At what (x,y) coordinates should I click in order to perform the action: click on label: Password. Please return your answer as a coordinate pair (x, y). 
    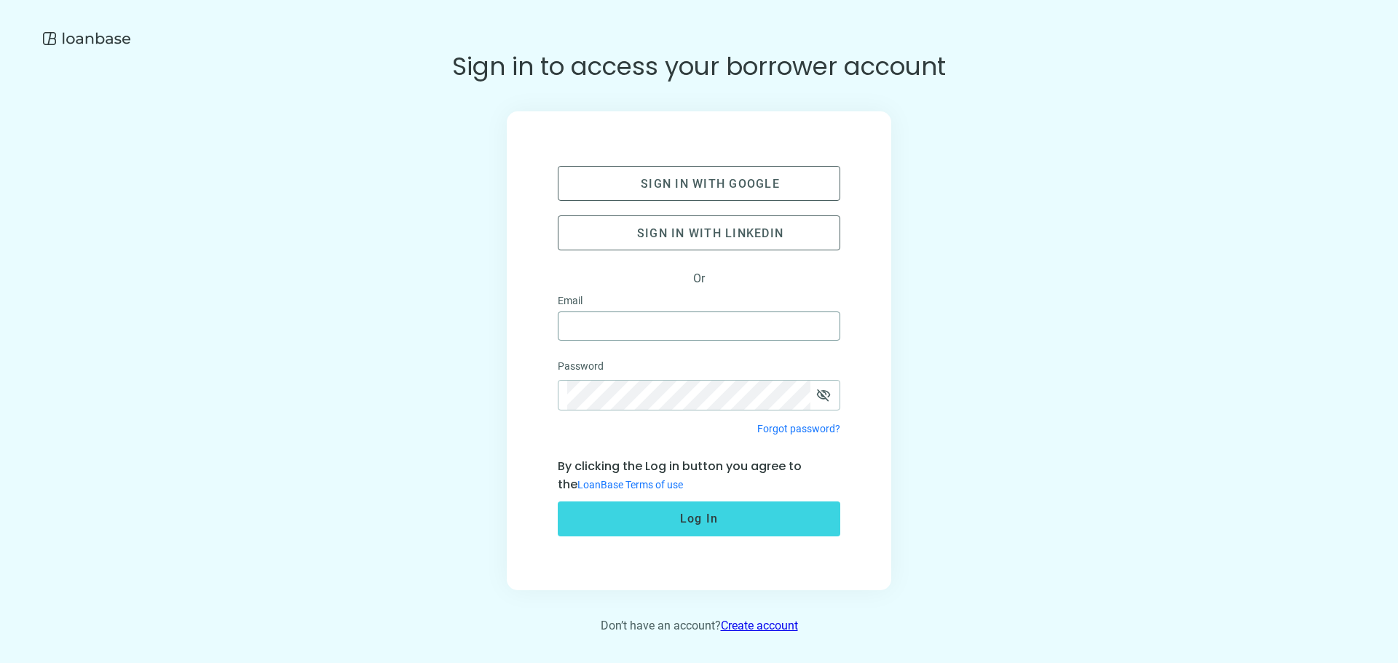
    Looking at the image, I should click on (586, 366).